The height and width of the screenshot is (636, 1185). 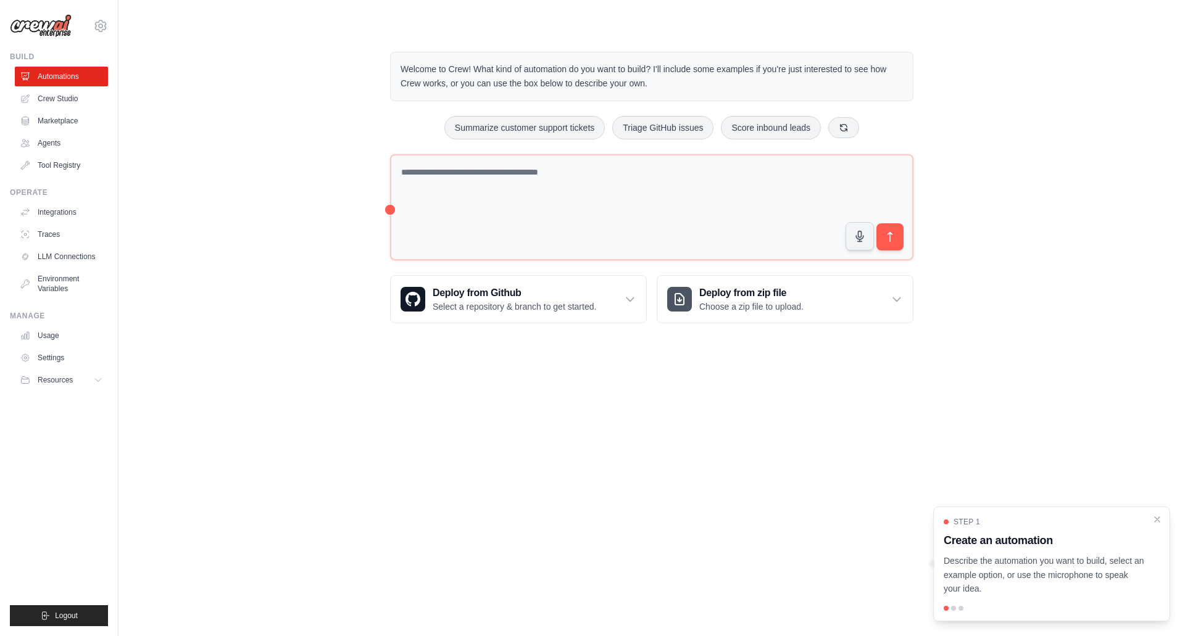 I want to click on span: Logout, so click(x=66, y=616).